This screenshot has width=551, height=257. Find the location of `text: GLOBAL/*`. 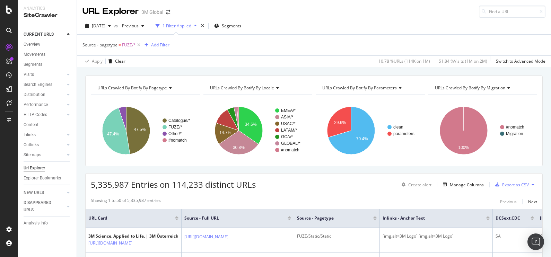

text: GLOBAL/* is located at coordinates (291, 143).